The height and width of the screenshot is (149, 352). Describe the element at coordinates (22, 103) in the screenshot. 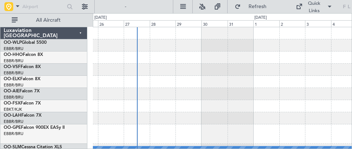

I see `a: OO-FSXFalcon 7X` at that location.